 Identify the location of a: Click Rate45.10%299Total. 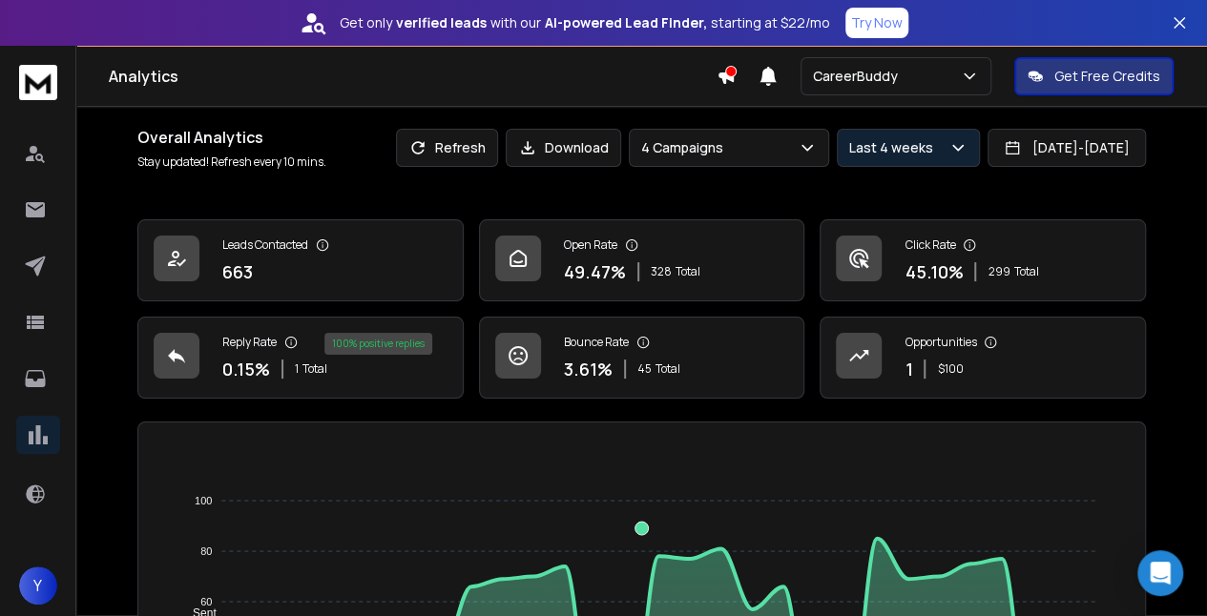
(983, 261).